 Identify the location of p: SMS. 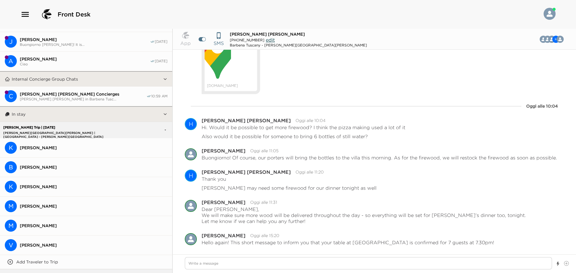
(219, 43).